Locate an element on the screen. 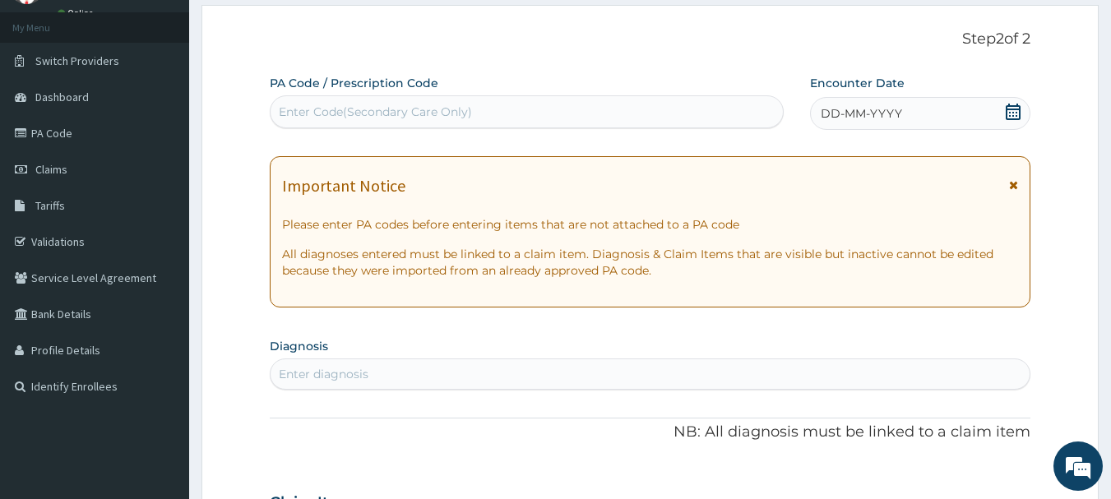 The width and height of the screenshot is (1111, 499). div: Enter Code(Secondary Care Only) is located at coordinates (375, 112).